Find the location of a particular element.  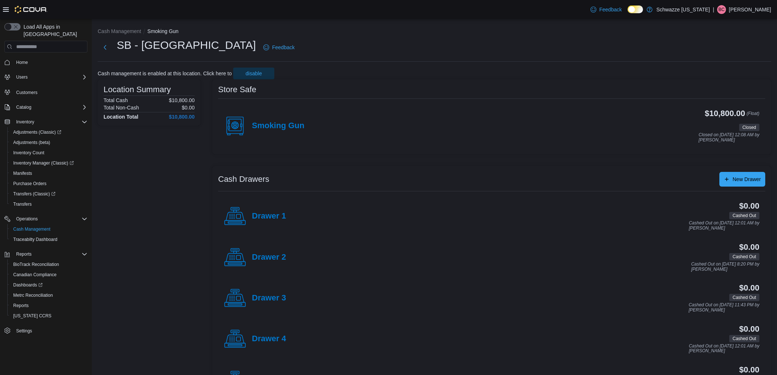

a: Purchase Orders is located at coordinates (30, 184).